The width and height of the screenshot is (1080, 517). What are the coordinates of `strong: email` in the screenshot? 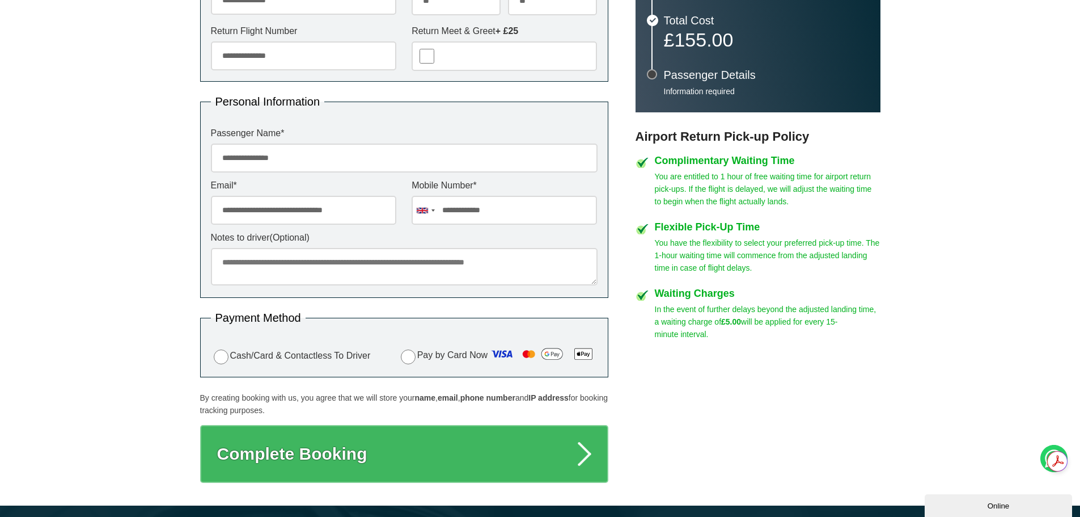 It's located at (448, 397).